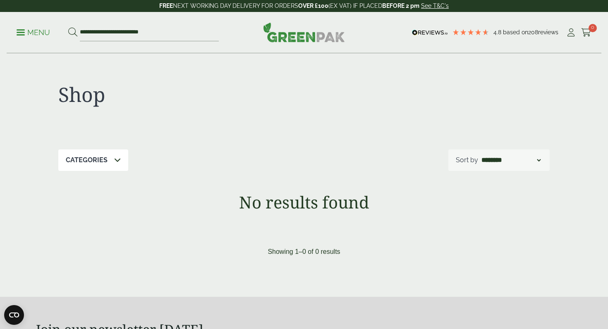  I want to click on p: Sort by, so click(467, 160).